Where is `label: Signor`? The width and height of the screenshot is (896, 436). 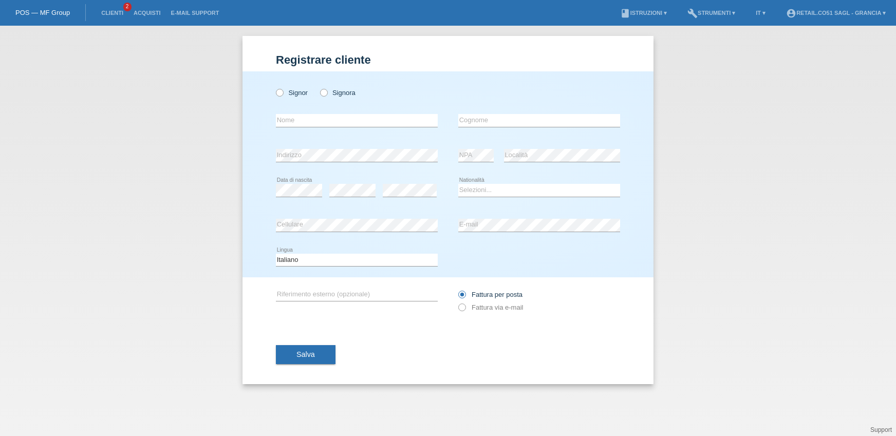 label: Signor is located at coordinates (292, 92).